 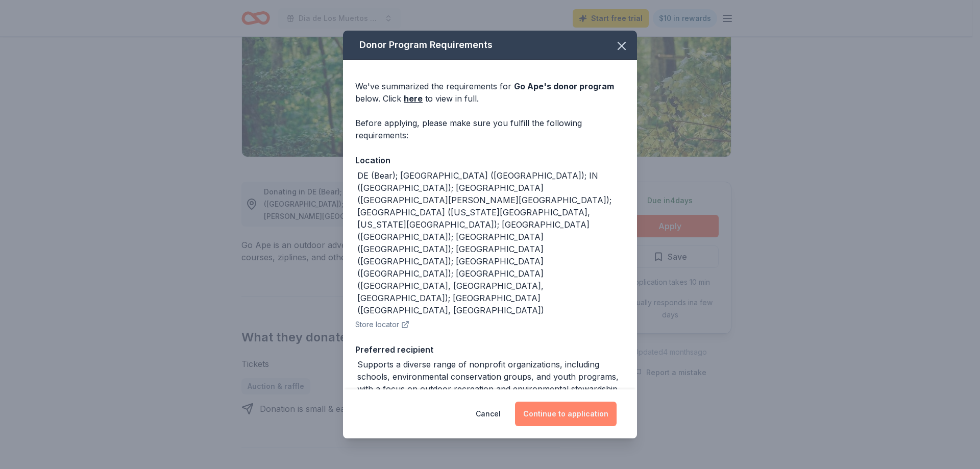 What do you see at coordinates (490, 92) in the screenshot?
I see `div: We've summarized the requirements for below. Click to view in full.` at bounding box center [490, 92].